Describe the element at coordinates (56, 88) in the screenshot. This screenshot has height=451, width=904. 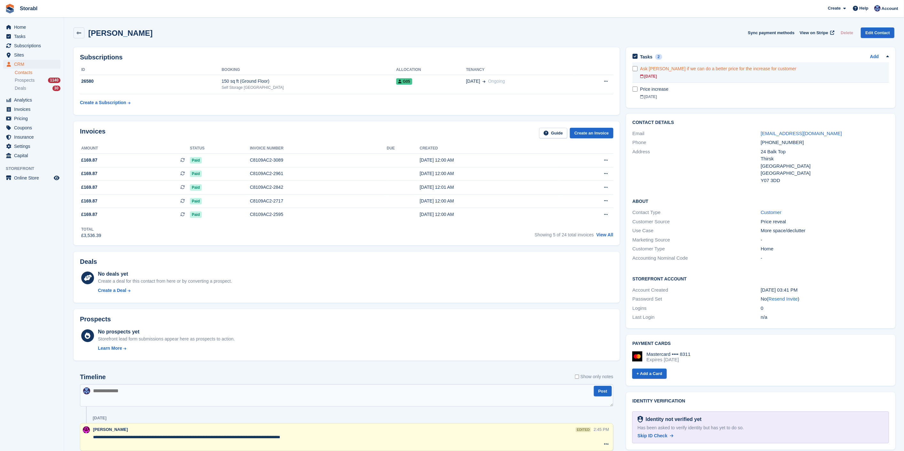
I see `div: 30` at that location.